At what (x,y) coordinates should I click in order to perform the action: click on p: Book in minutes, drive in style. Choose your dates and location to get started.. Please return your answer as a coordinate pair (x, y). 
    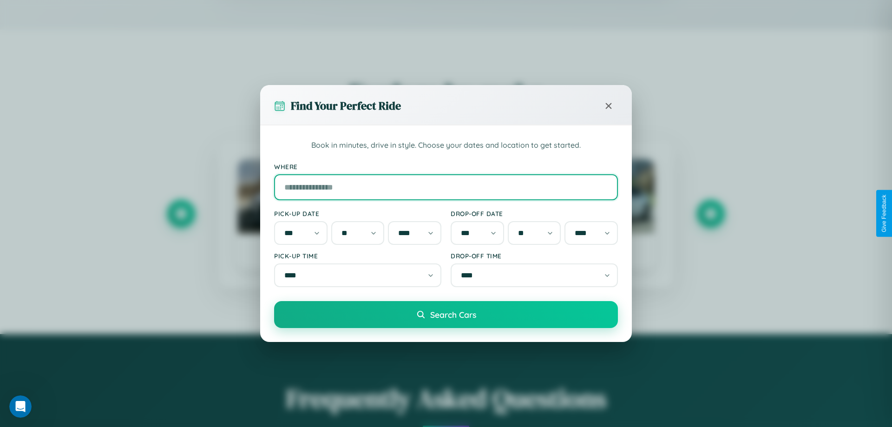
    Looking at the image, I should click on (446, 145).